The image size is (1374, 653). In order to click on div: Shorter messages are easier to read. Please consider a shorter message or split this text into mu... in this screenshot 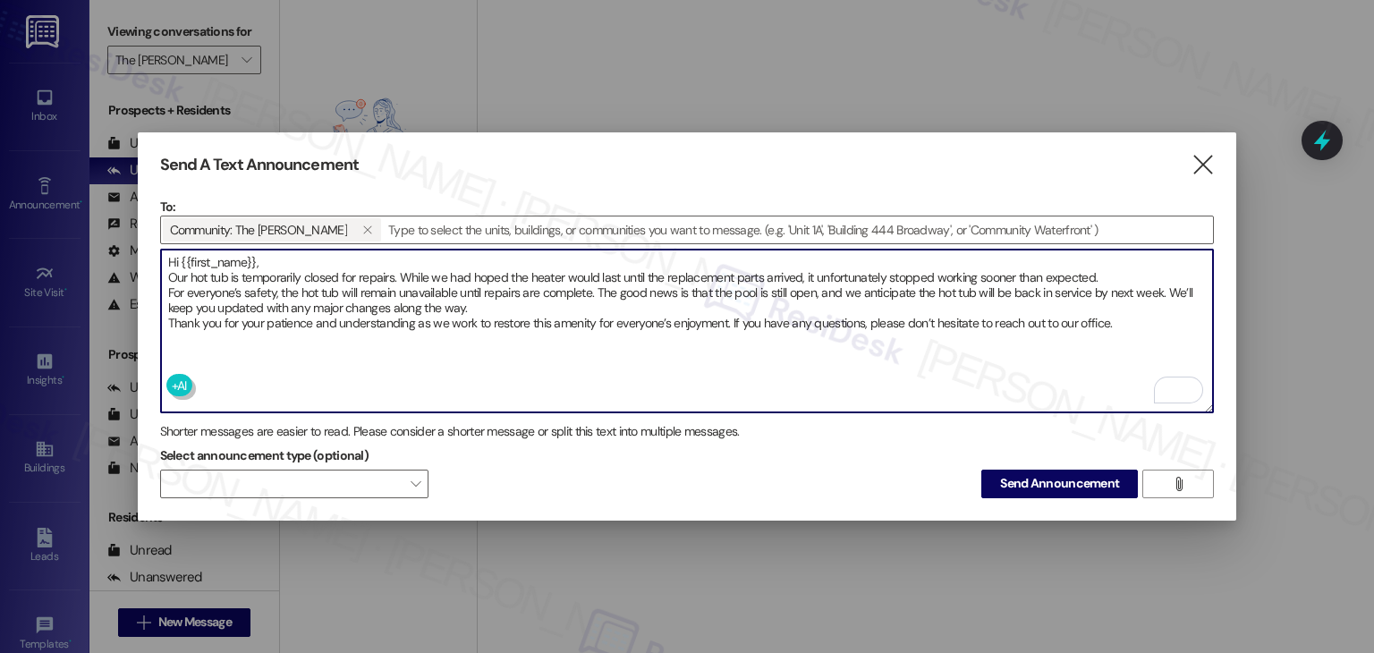, I will do `click(687, 431)`.